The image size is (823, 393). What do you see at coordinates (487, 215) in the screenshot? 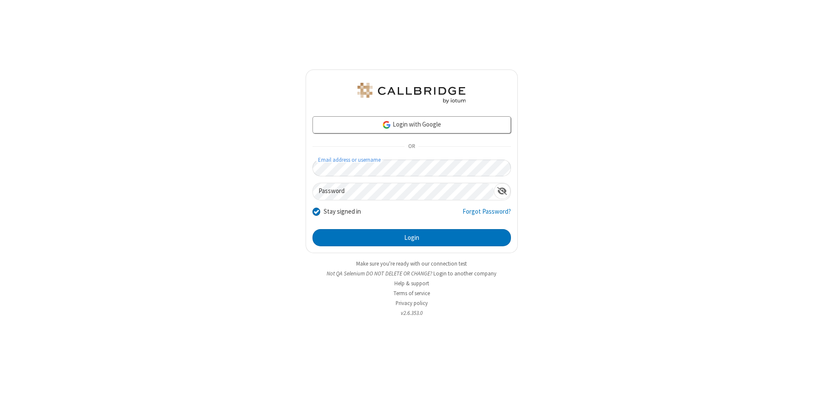
I see `a: Forgot Password?` at bounding box center [487, 215].